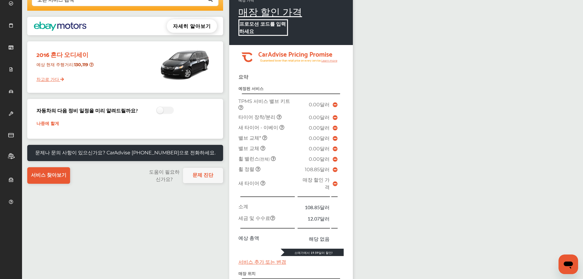 This screenshot has width=583, height=279. I want to click on a: 서비스 추가 또는 변경, so click(262, 261).